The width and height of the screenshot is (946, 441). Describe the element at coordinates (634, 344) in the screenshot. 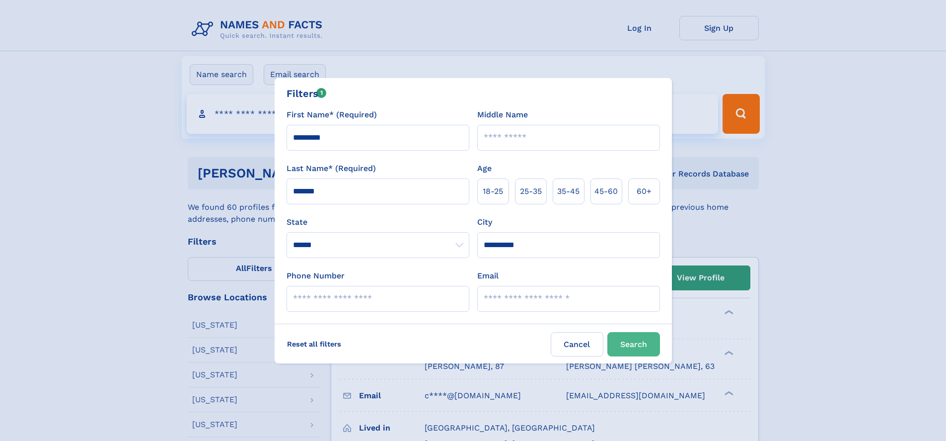

I see `button: Search` at that location.